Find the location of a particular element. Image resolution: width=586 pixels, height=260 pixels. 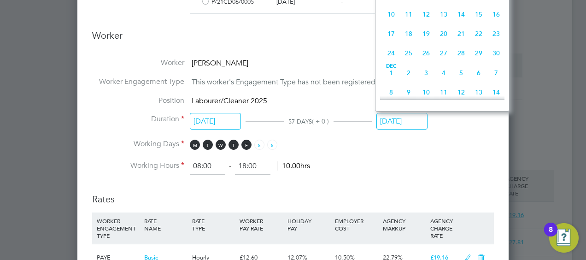

span: 9 is located at coordinates (409, 92).